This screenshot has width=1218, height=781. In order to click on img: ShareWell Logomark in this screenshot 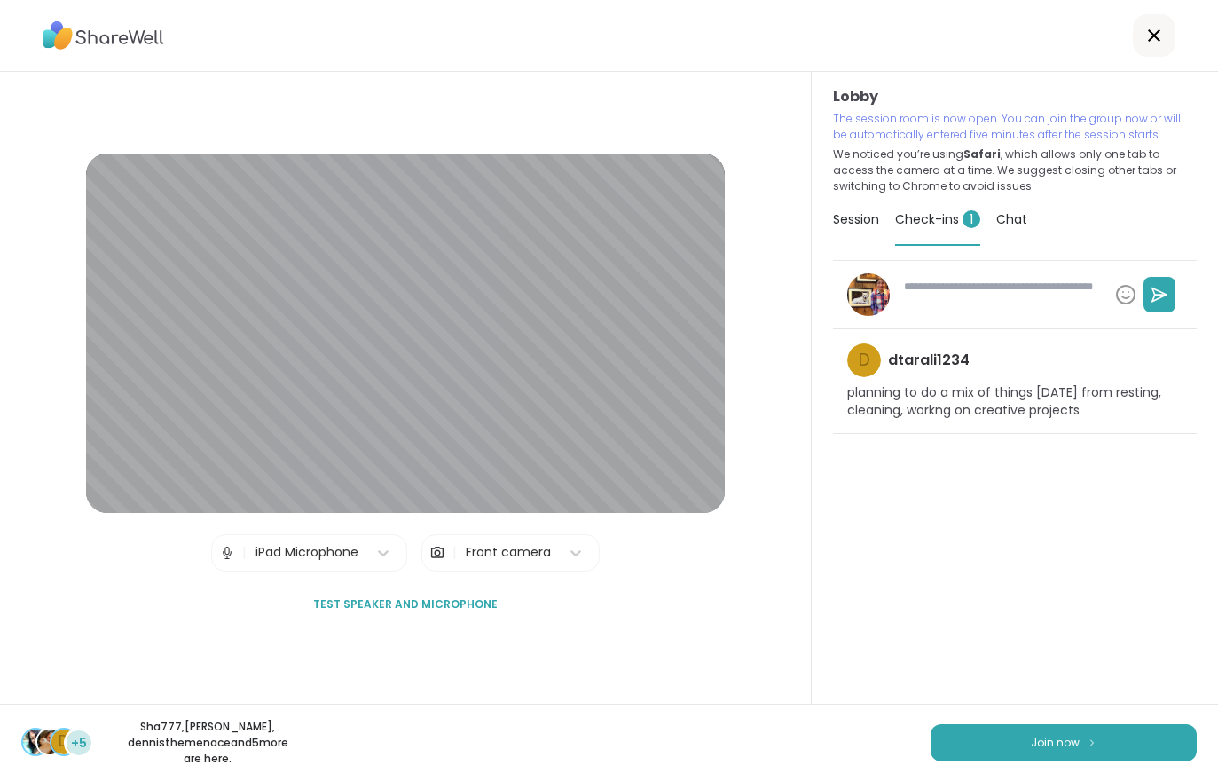, I will do `click(1092, 742)`.